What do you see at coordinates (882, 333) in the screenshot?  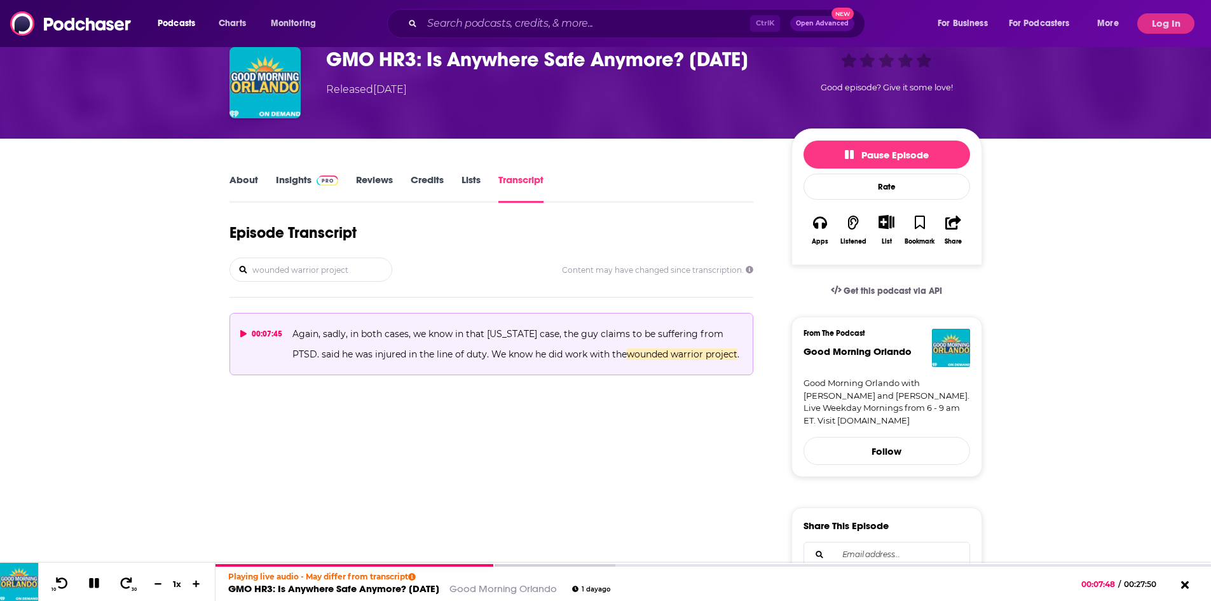 I see `h3: From The Podcast` at bounding box center [882, 333].